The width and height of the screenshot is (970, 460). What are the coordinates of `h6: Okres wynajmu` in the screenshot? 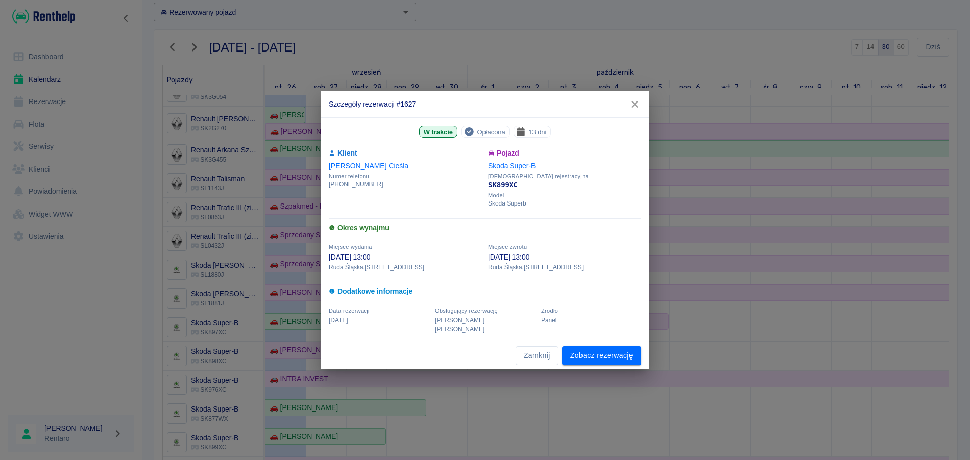 It's located at (485, 228).